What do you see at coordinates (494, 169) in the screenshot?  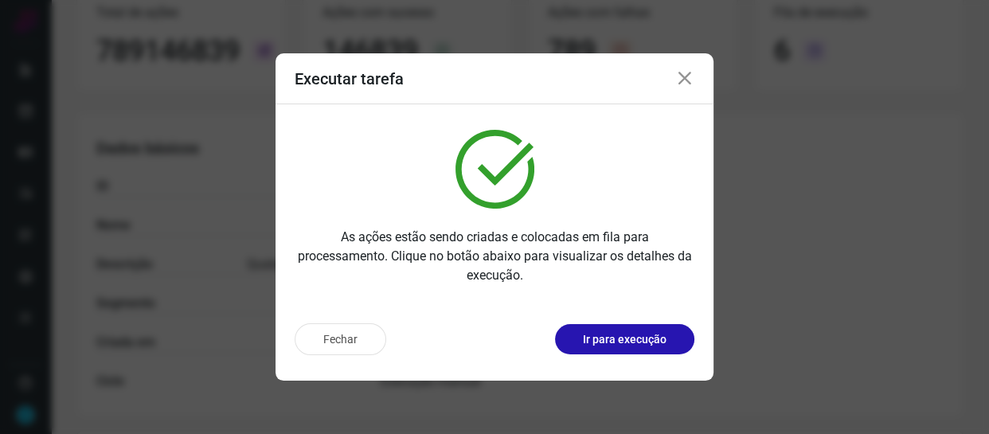 I see `img: verified.svg` at bounding box center [494, 169].